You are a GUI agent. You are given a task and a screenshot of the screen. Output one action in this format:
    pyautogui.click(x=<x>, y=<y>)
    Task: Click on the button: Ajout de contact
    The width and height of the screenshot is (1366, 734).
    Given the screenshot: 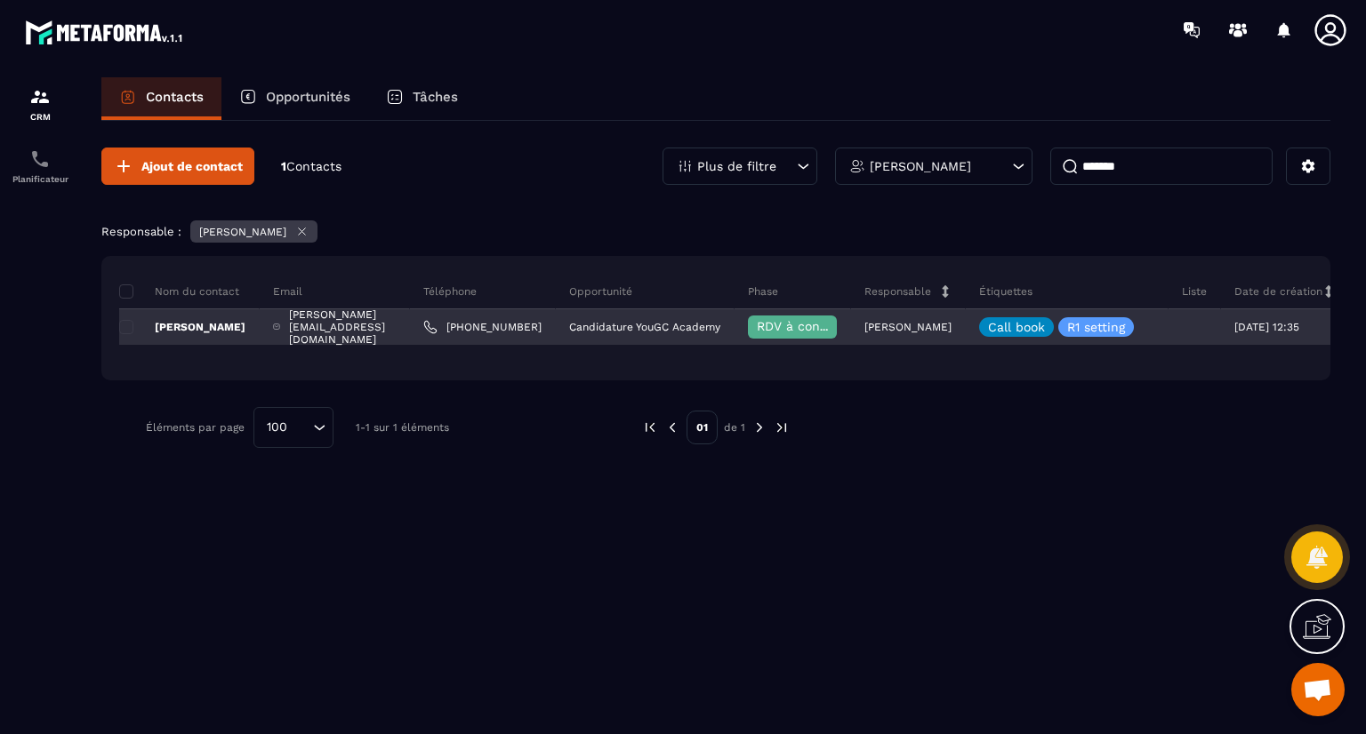 What is the action you would take?
    pyautogui.click(x=178, y=166)
    